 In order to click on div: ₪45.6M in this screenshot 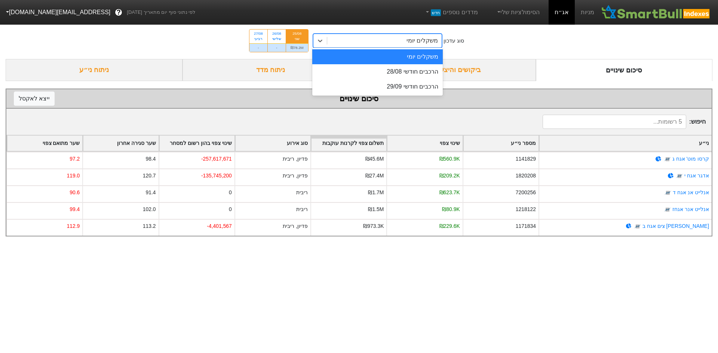, I will do `click(375, 159)`.